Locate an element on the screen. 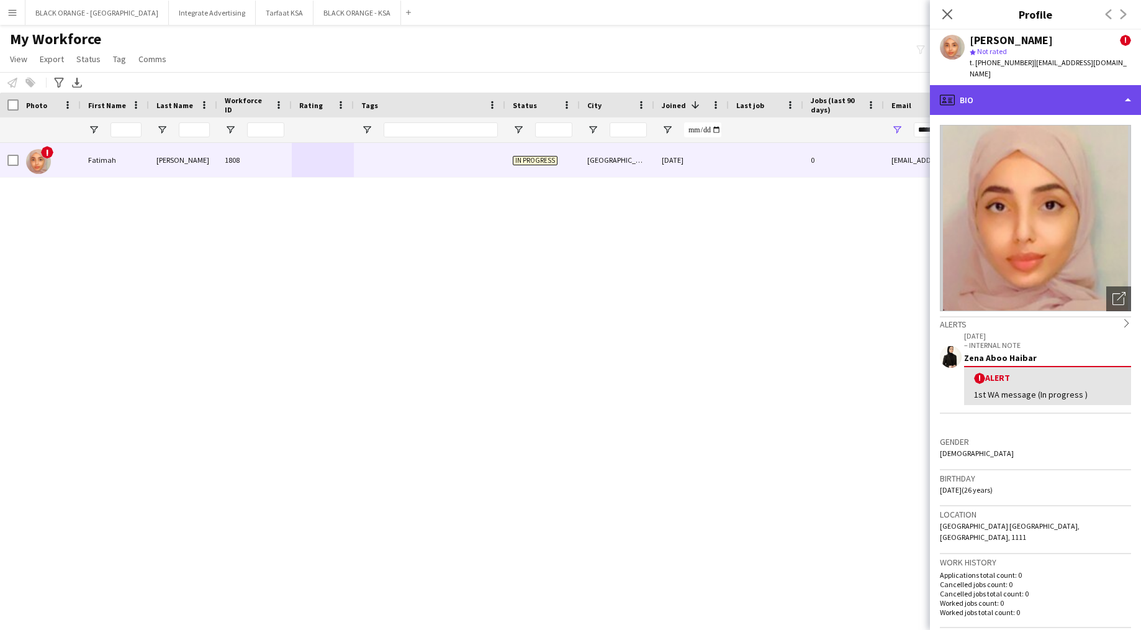 The height and width of the screenshot is (630, 1141). div: Alert is located at coordinates (1048, 378).